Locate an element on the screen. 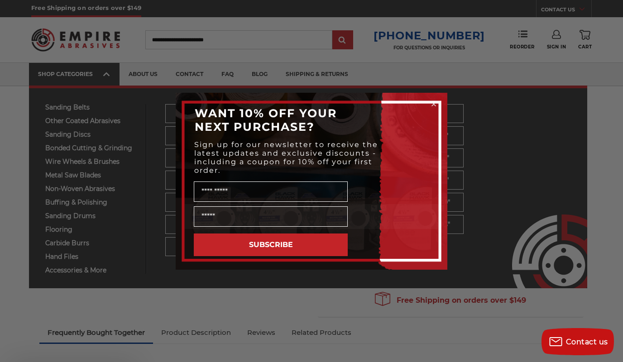 The image size is (623, 362). span: Sign up for our newsletter to receive the latest updates and exclusive discounts - including a co... is located at coordinates (286, 157).